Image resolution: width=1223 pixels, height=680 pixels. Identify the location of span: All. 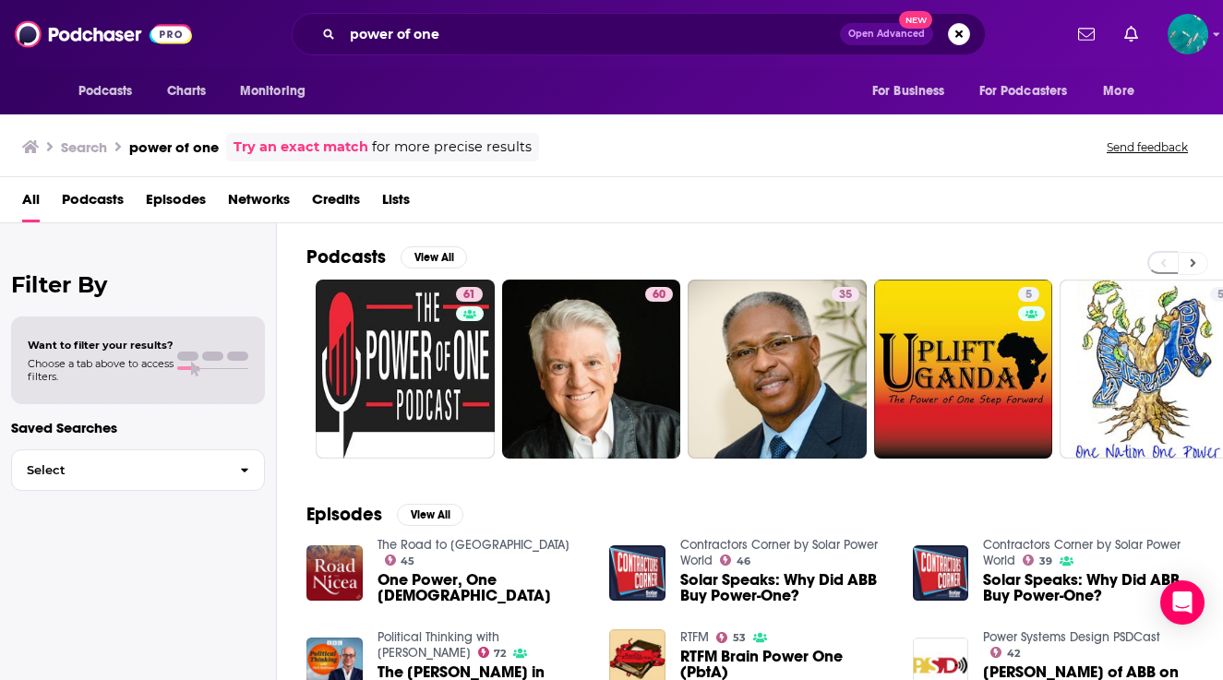
(30, 203).